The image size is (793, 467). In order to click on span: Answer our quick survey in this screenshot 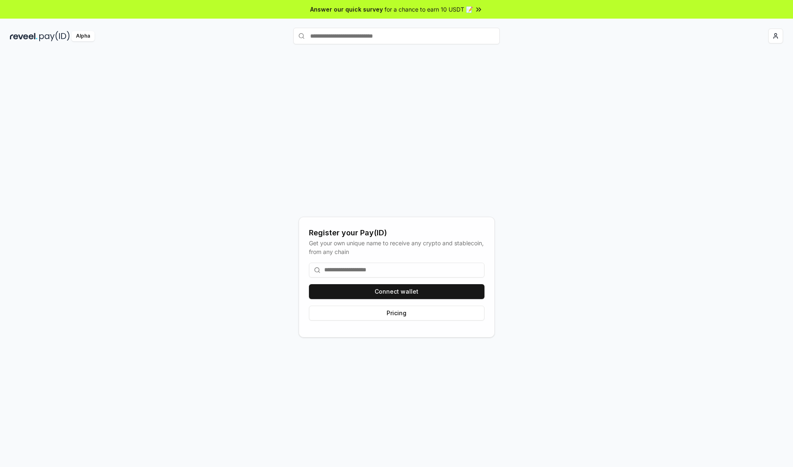, I will do `click(347, 9)`.